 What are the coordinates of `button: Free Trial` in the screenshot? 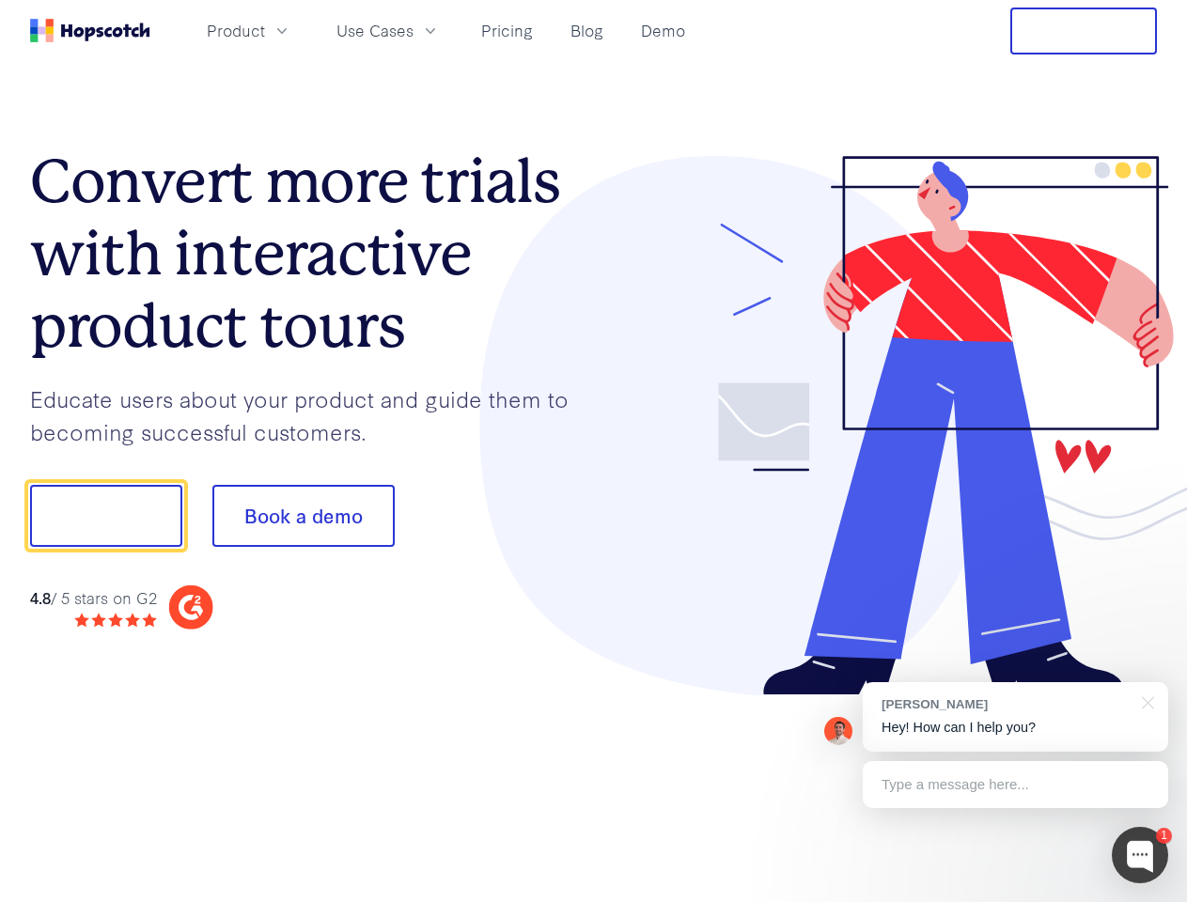 It's located at (1084, 31).